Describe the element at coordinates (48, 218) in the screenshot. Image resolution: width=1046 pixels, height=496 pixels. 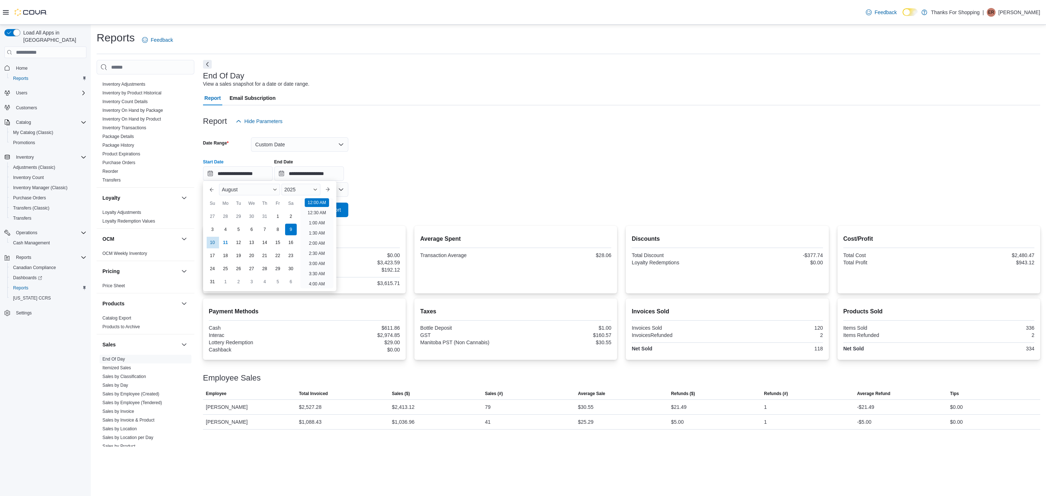
I see `span: Transfers` at that location.